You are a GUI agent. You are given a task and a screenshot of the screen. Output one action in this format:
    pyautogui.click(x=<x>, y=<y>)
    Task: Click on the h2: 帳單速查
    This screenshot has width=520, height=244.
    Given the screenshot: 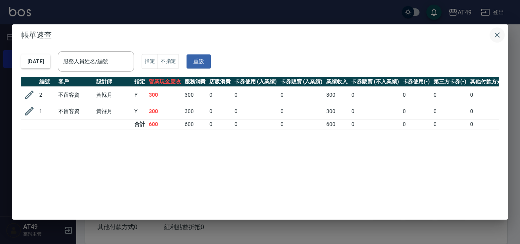 What is the action you would take?
    pyautogui.click(x=260, y=35)
    